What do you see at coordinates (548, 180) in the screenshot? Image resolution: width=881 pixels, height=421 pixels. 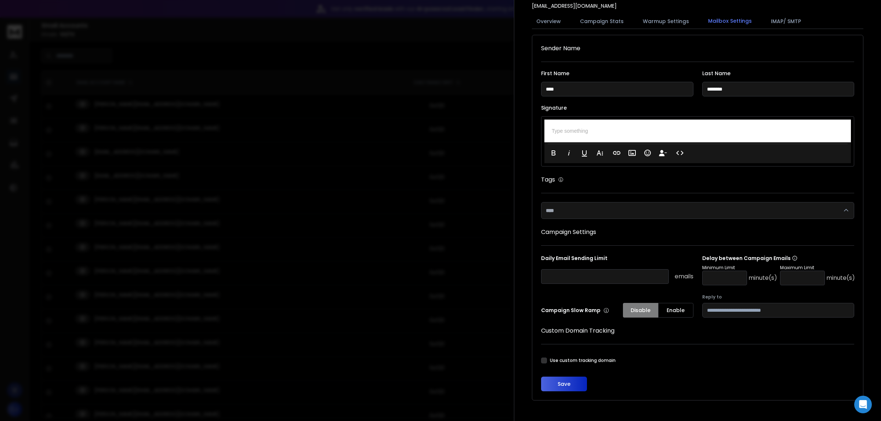 I see `h1: Tags` at bounding box center [548, 180].